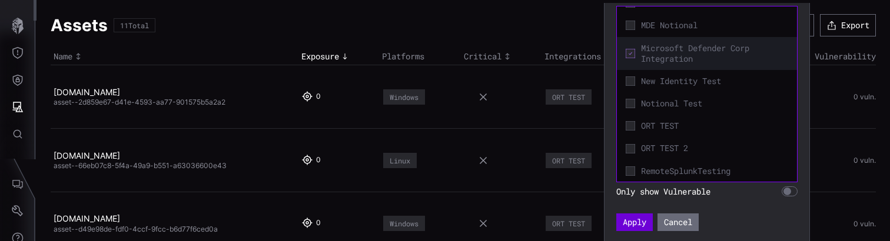 The height and width of the screenshot is (241, 890). What do you see at coordinates (834, 57) in the screenshot?
I see `th: Vulnerability` at bounding box center [834, 57].